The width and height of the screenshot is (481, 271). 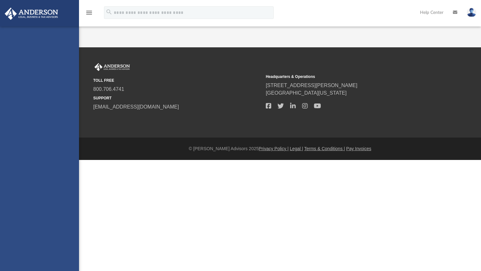 What do you see at coordinates (296, 149) in the screenshot?
I see `a: Legal |` at bounding box center [296, 149].